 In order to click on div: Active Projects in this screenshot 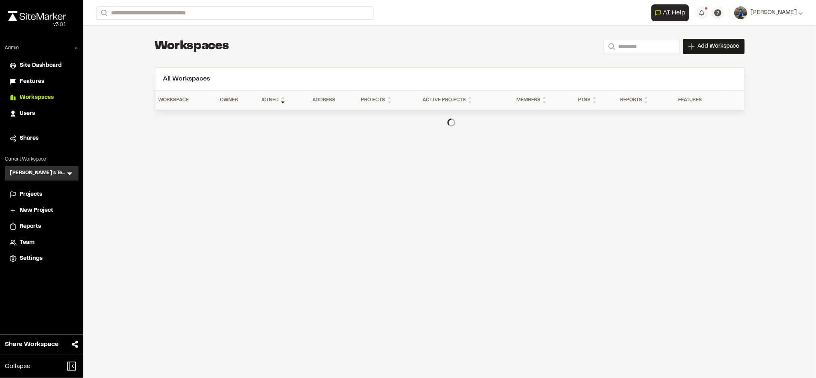, I will do `click(466, 100)`.